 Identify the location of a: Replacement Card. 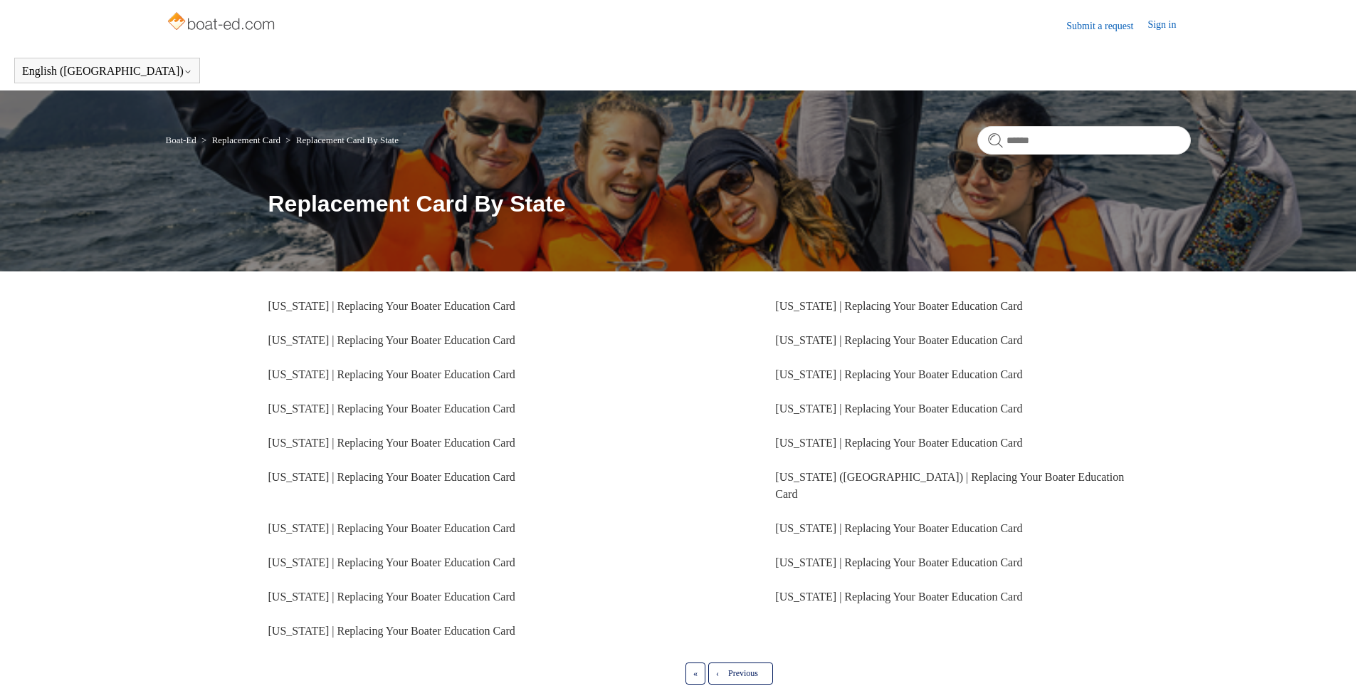
(246, 140).